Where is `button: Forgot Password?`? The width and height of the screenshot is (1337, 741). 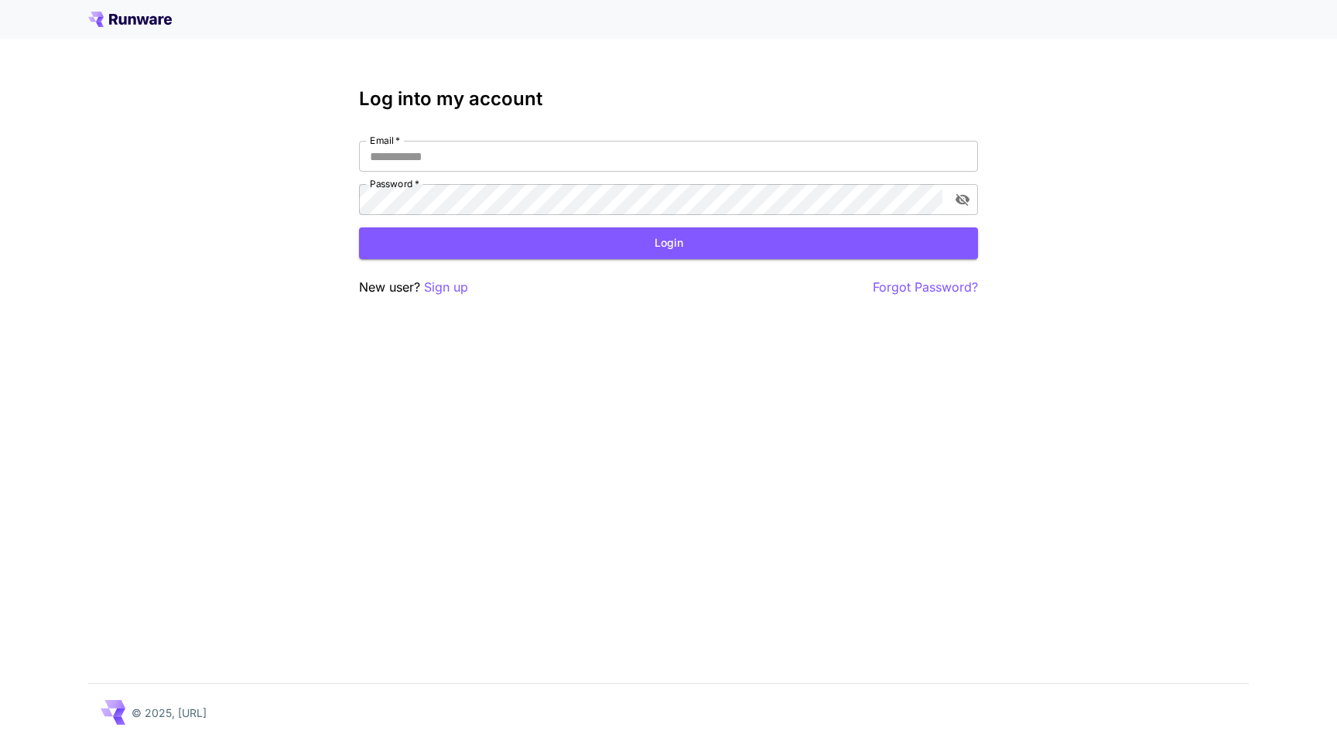
button: Forgot Password? is located at coordinates (925, 287).